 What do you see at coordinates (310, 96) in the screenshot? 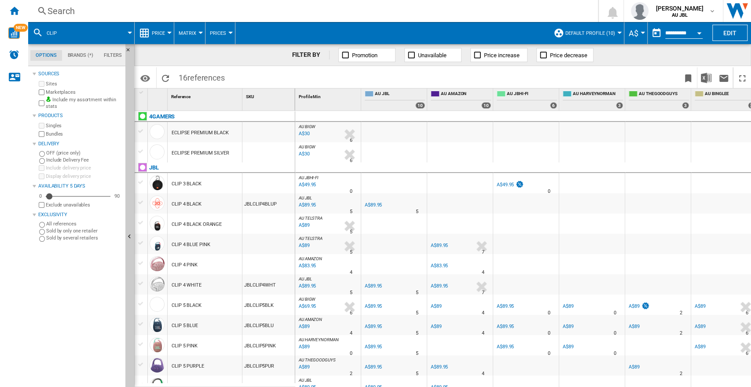
I see `span: Profile Min` at bounding box center [310, 96].